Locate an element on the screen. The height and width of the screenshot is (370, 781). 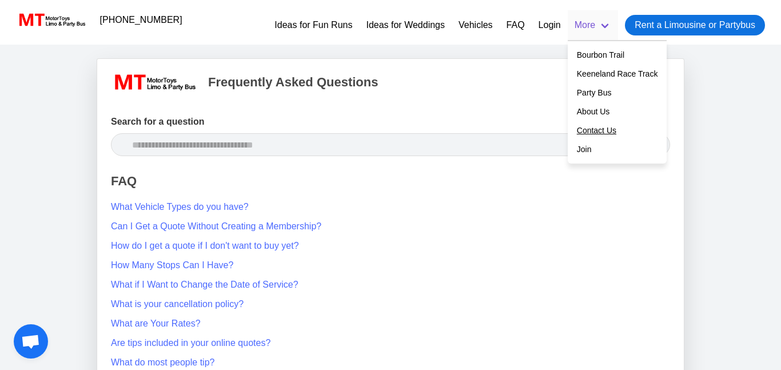
a: How Many Stops Can I Have? is located at coordinates (172, 265).